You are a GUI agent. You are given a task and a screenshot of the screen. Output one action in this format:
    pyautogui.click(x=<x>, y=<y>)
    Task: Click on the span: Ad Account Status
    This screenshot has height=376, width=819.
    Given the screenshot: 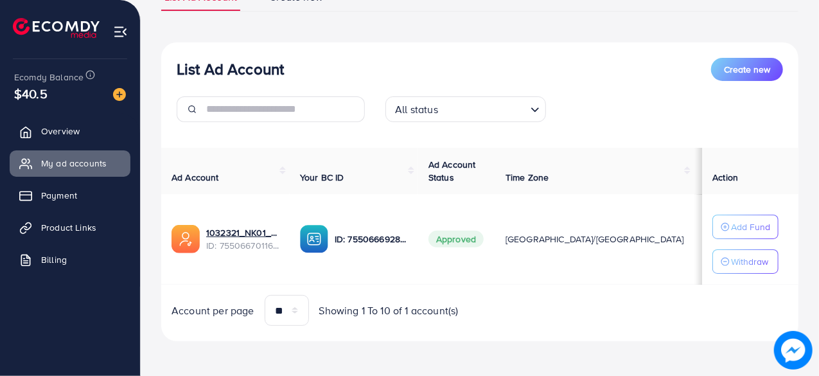 What is the action you would take?
    pyautogui.click(x=452, y=171)
    